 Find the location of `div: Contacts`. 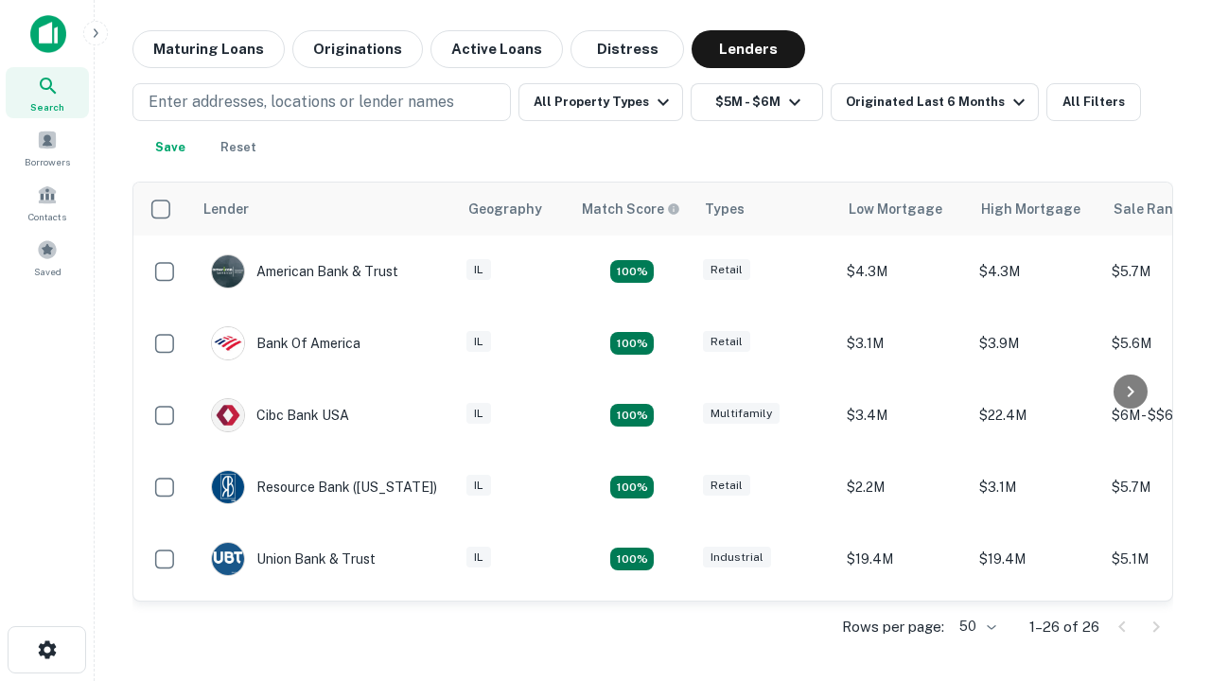

div: Contacts is located at coordinates (47, 203).